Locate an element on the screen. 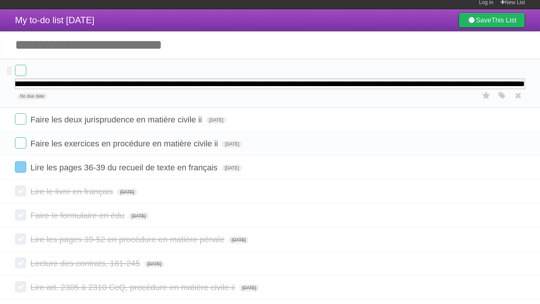 This screenshot has width=540, height=304. span: Faire les deux jurisprudence en matière civile ii is located at coordinates (117, 120).